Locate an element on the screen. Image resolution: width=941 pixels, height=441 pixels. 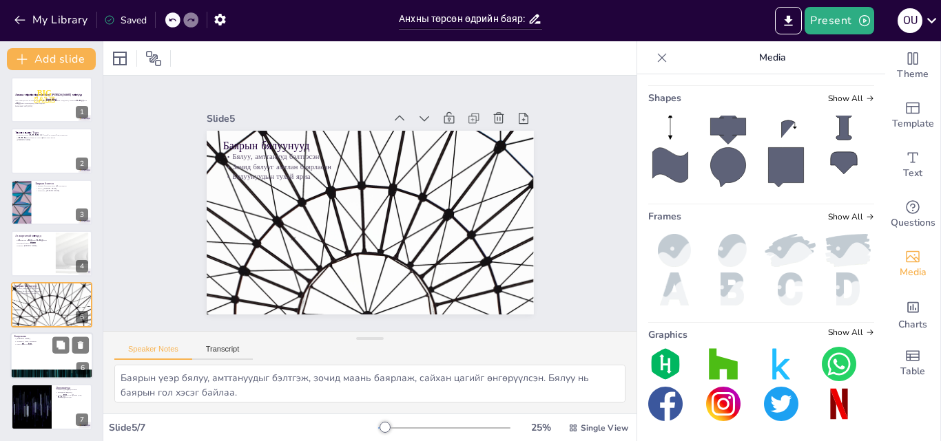
div: Add charts and graphs is located at coordinates (912, 314).